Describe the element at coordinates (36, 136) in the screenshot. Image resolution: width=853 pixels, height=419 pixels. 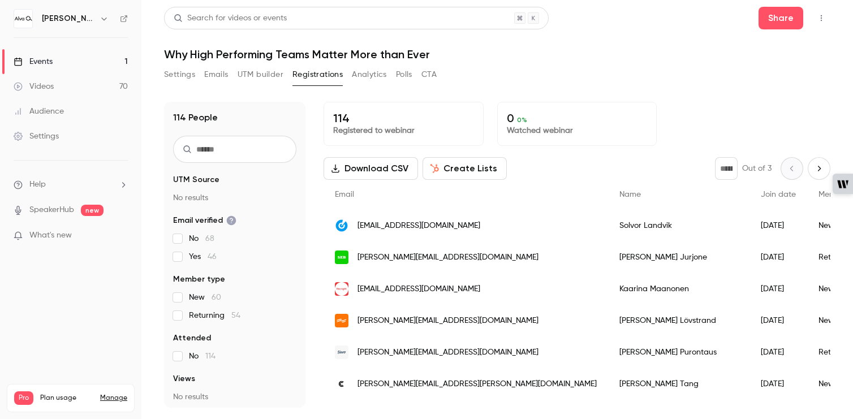
I see `div: Settings` at that location.